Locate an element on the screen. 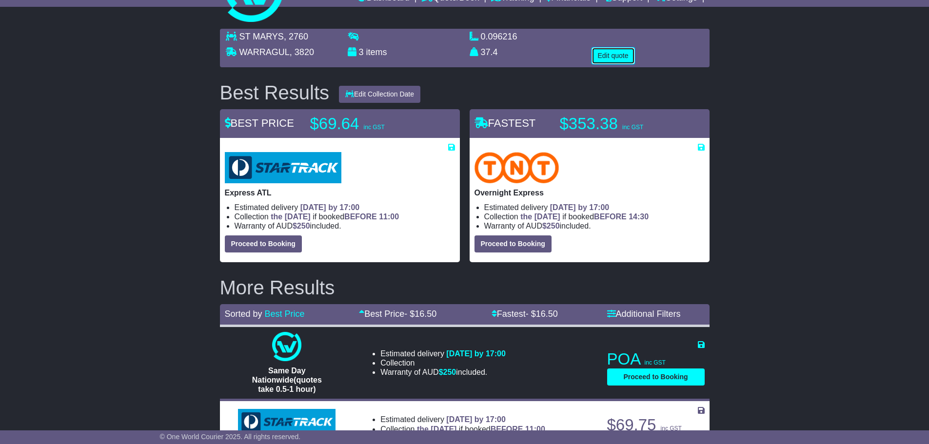 This screenshot has width=929, height=444. span: 37.4 is located at coordinates (489, 52).